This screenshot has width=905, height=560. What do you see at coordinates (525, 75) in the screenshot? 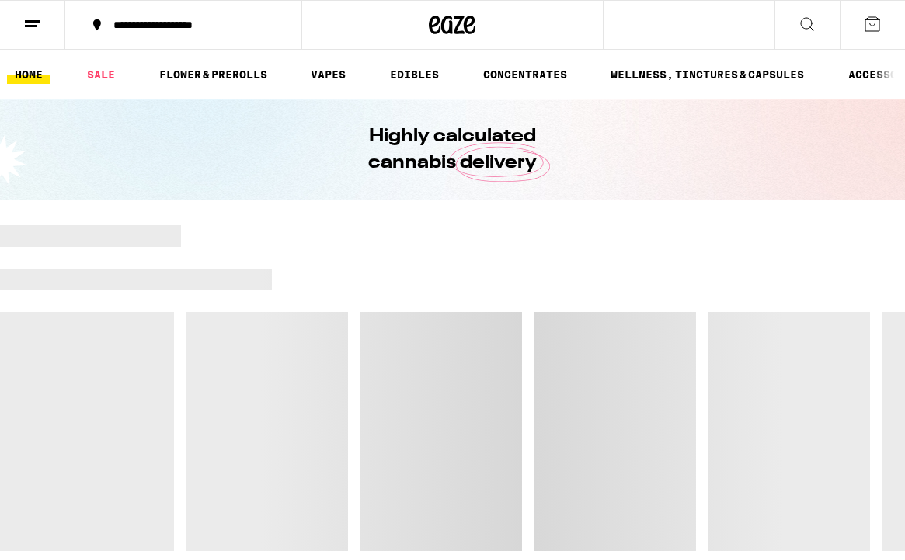
I see `a: CONCENTRATES` at bounding box center [525, 75].